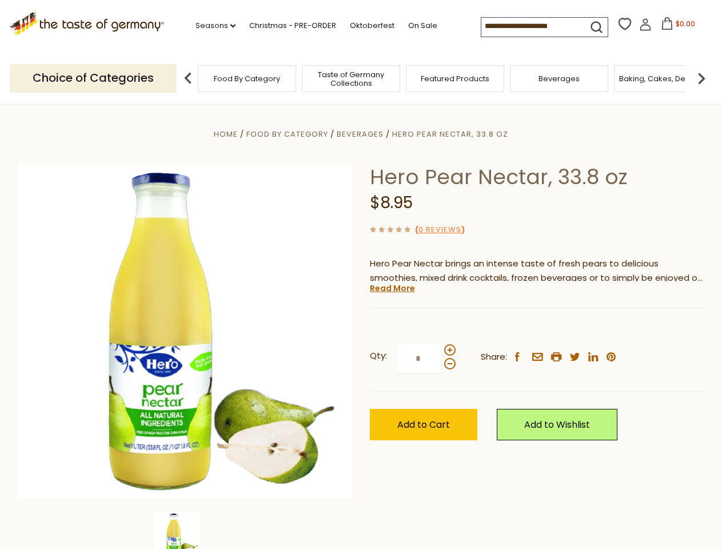 Image resolution: width=722 pixels, height=549 pixels. I want to click on span: Home, so click(226, 134).